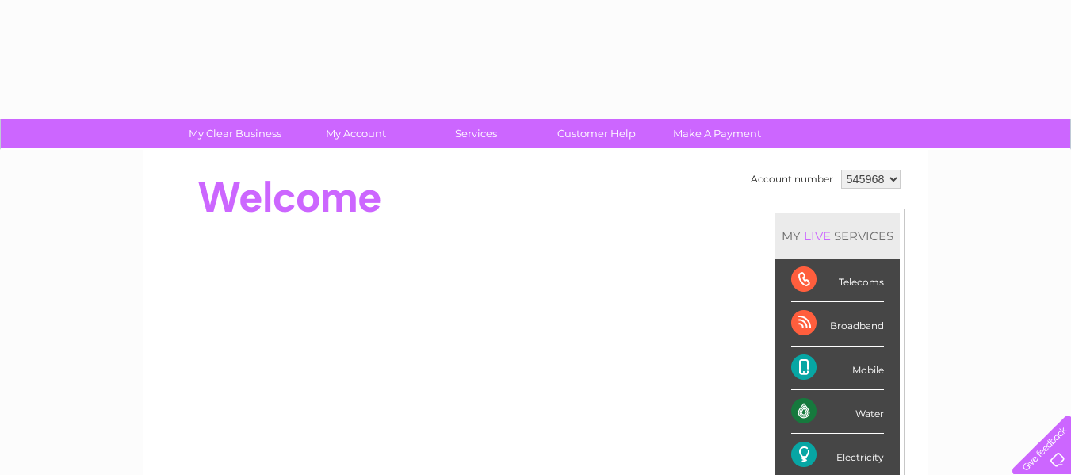 Image resolution: width=1071 pixels, height=475 pixels. Describe the element at coordinates (837, 235) in the screenshot. I see `div: MY SERVICES` at that location.